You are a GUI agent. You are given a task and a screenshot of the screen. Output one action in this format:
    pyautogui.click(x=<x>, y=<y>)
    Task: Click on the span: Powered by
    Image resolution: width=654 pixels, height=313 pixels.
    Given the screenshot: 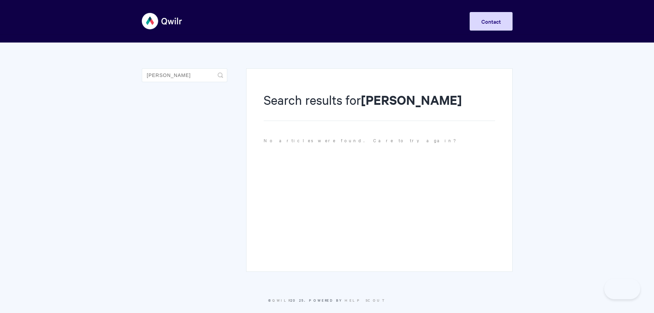 What is the action you would take?
    pyautogui.click(x=348, y=300)
    